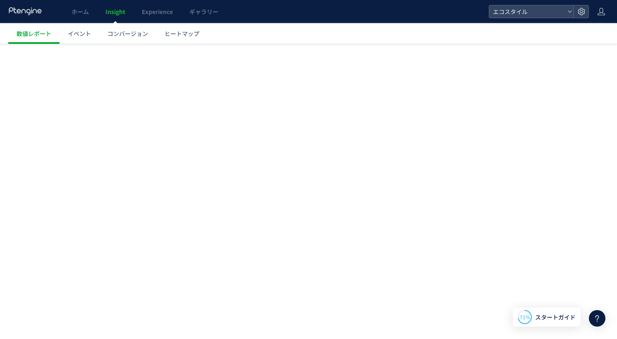  Describe the element at coordinates (555, 317) in the screenshot. I see `span: スタートガイド` at that location.